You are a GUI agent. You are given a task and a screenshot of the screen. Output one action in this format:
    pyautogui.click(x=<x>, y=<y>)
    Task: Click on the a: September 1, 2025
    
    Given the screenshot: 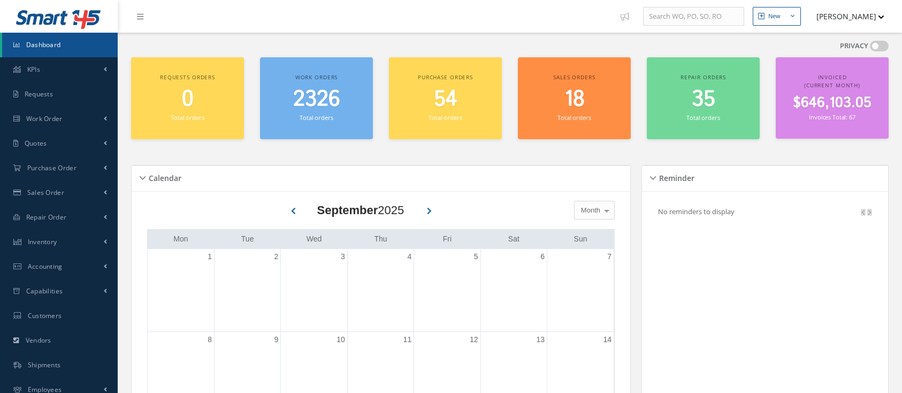 What is the action you would take?
    pyautogui.click(x=210, y=256)
    